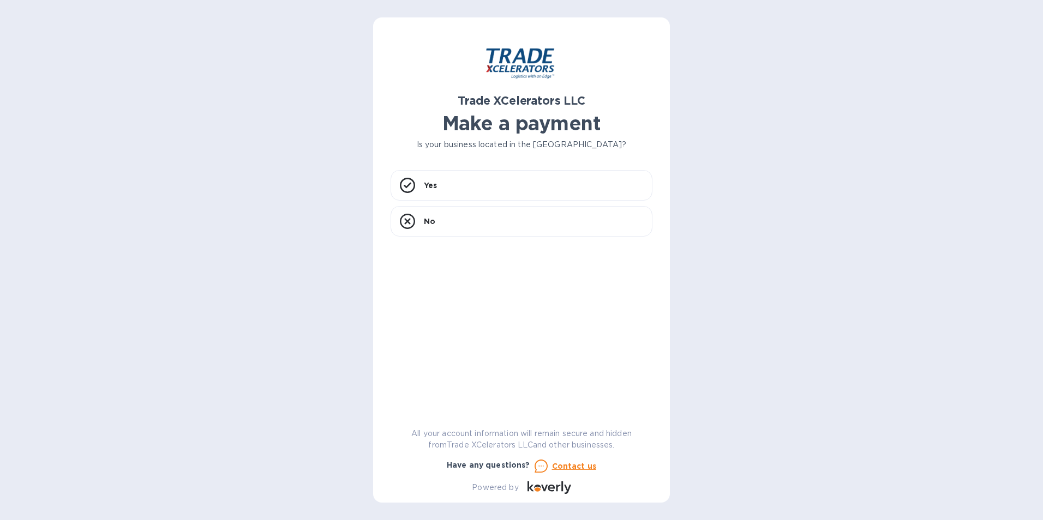 The image size is (1043, 520). What do you see at coordinates (522, 440) in the screenshot?
I see `p: All your account information will remain secure and hidden from Trade XCelerators LLC and other b...` at bounding box center [522, 440].